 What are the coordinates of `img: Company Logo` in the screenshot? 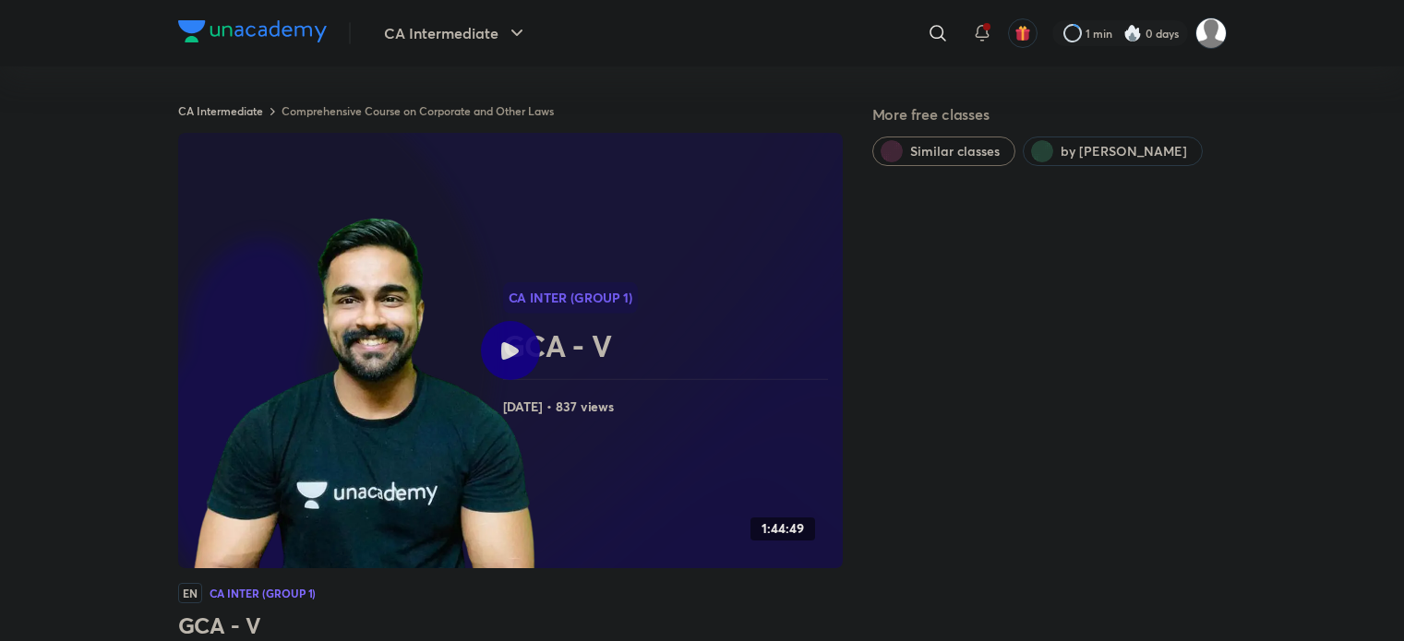 It's located at (252, 31).